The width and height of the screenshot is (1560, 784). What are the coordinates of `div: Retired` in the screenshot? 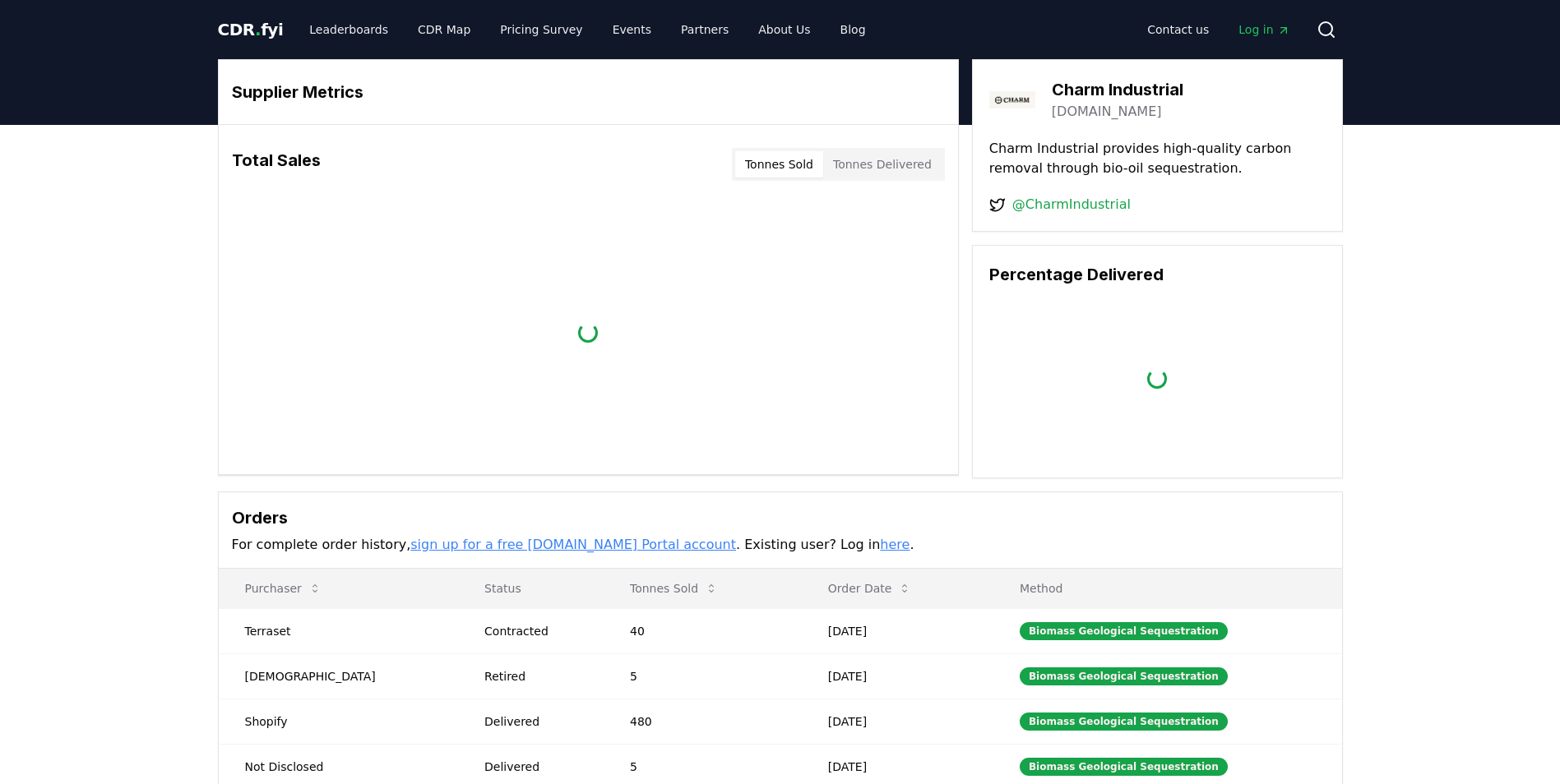 It's located at (537, 677).